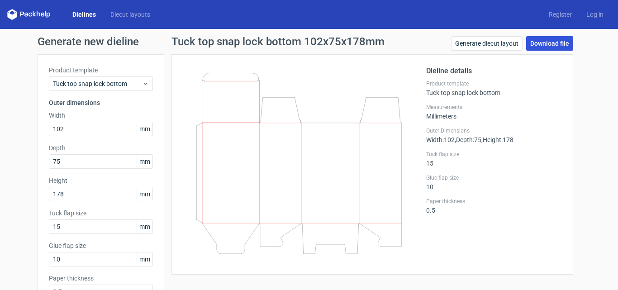  Describe the element at coordinates (278, 42) in the screenshot. I see `h1: Tuck top snap lock bottom 102x75x178mm` at that location.